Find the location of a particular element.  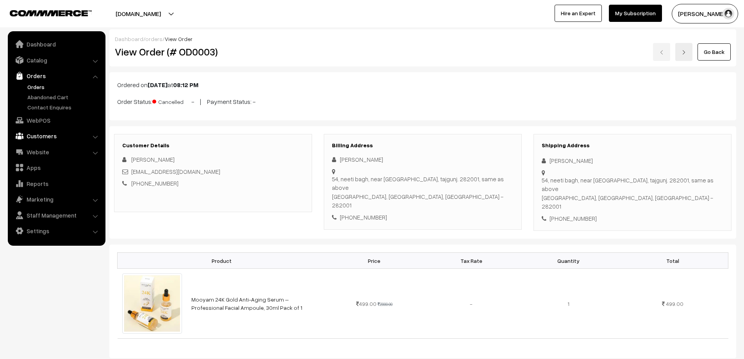

a: Customers is located at coordinates (56, 136).